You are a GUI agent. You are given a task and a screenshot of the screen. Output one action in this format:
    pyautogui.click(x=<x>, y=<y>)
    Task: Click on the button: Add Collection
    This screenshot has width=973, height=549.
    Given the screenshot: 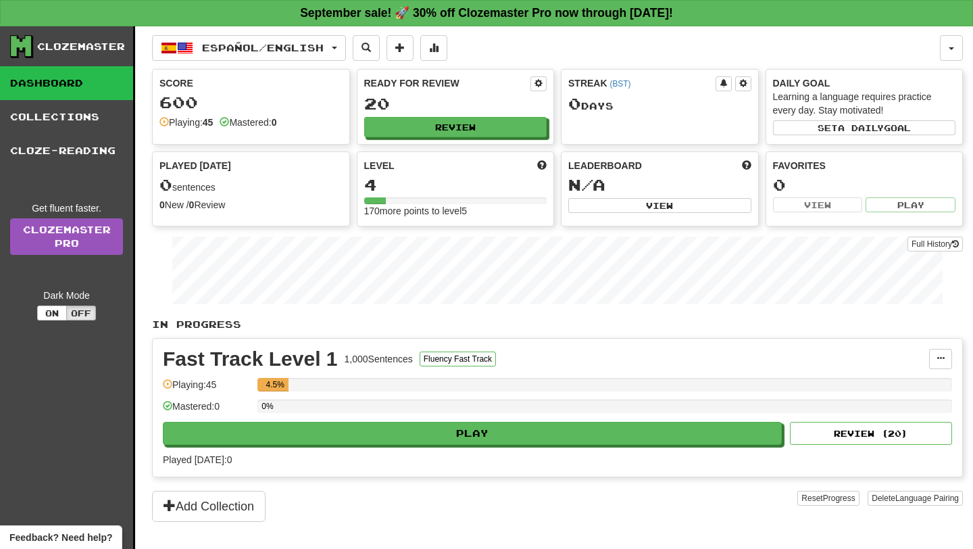 What is the action you would take?
    pyautogui.click(x=209, y=506)
    